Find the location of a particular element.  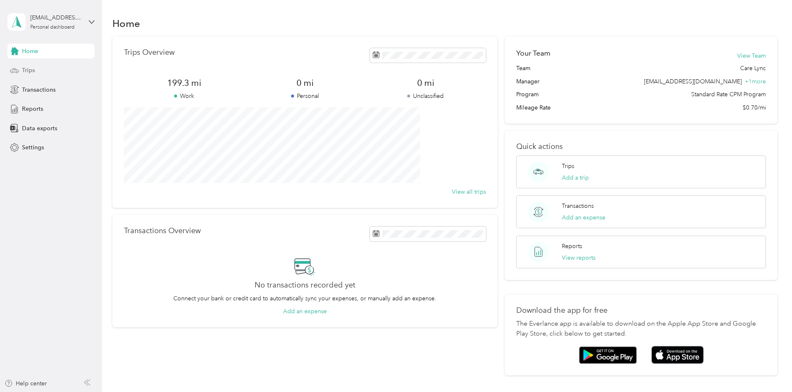

span: Transactions is located at coordinates (39, 90).